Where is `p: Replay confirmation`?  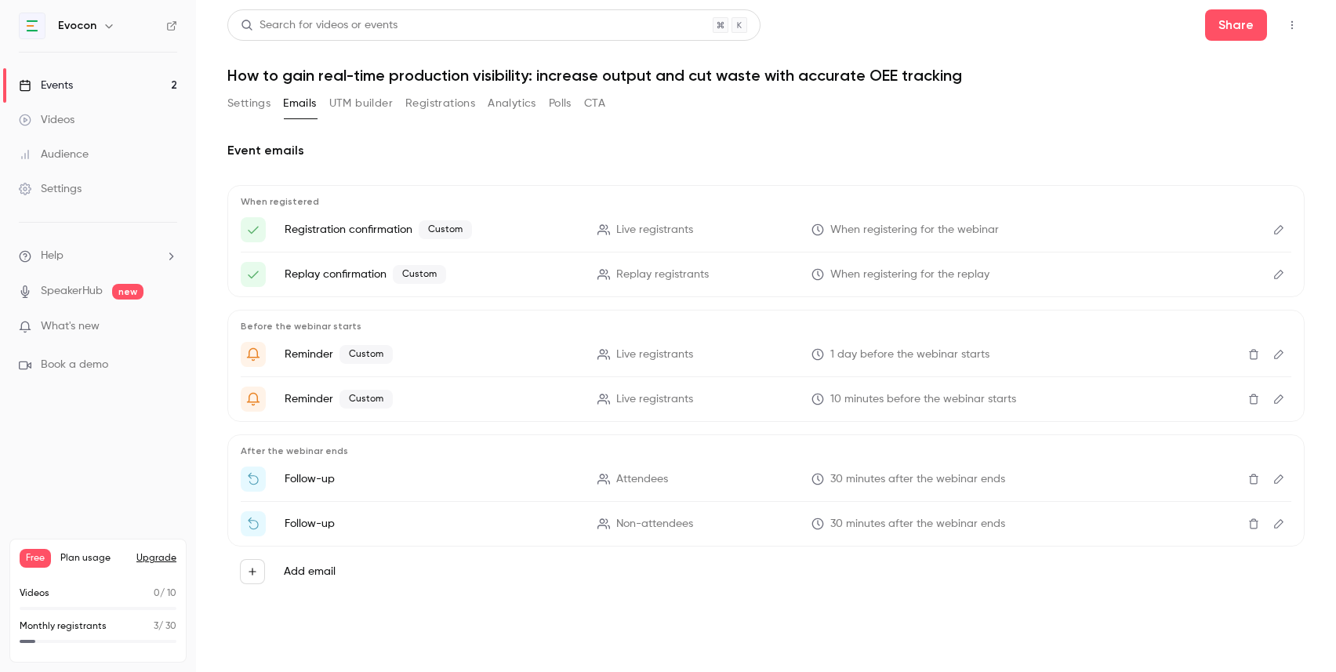
p: Replay confirmation is located at coordinates (431, 274).